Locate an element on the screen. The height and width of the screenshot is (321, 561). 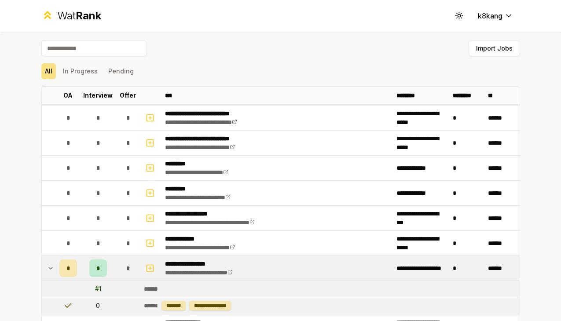
div: Wat is located at coordinates (79, 16).